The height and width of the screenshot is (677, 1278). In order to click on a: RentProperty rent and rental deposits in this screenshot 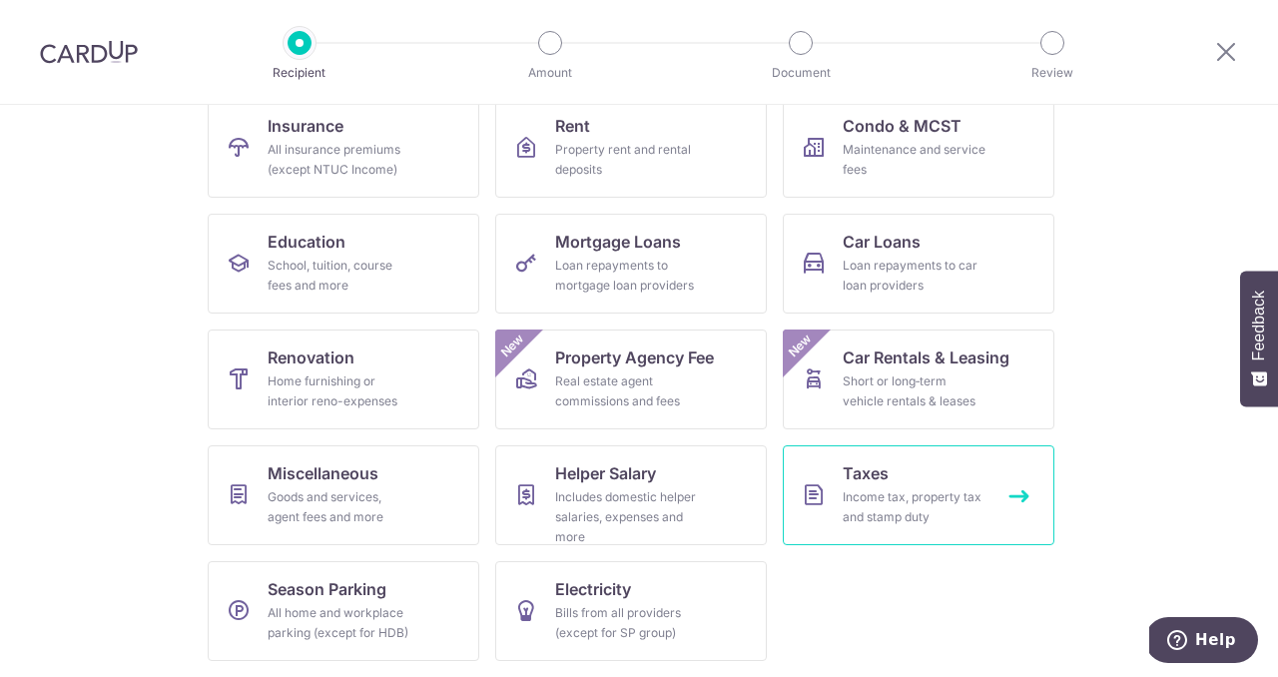, I will do `click(631, 148)`.